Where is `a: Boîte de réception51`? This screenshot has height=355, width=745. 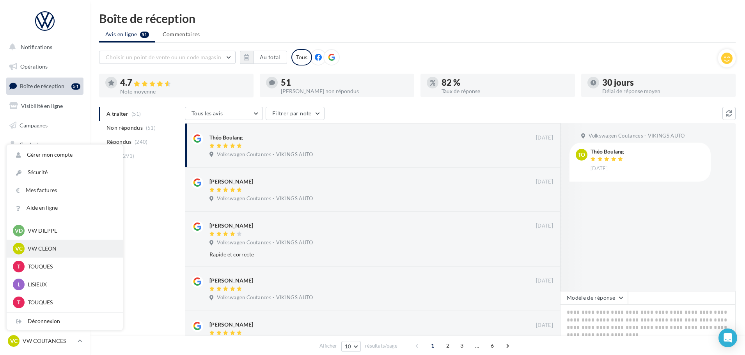
a: Boîte de réception51 is located at coordinates (45, 86).